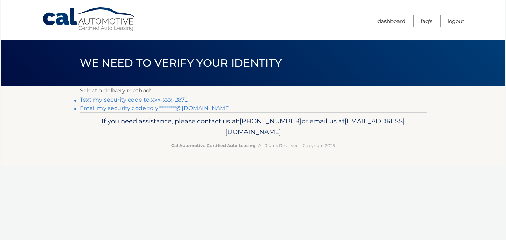 The width and height of the screenshot is (506, 240). Describe the element at coordinates (213, 145) in the screenshot. I see `strong: Cal Automotive Certified Auto Leasing` at that location.